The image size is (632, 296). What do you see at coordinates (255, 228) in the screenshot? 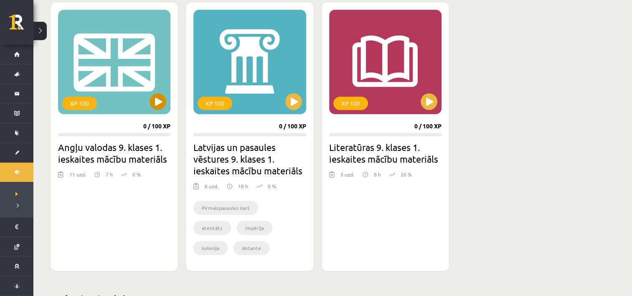
I see `li: impērija` at bounding box center [255, 228].